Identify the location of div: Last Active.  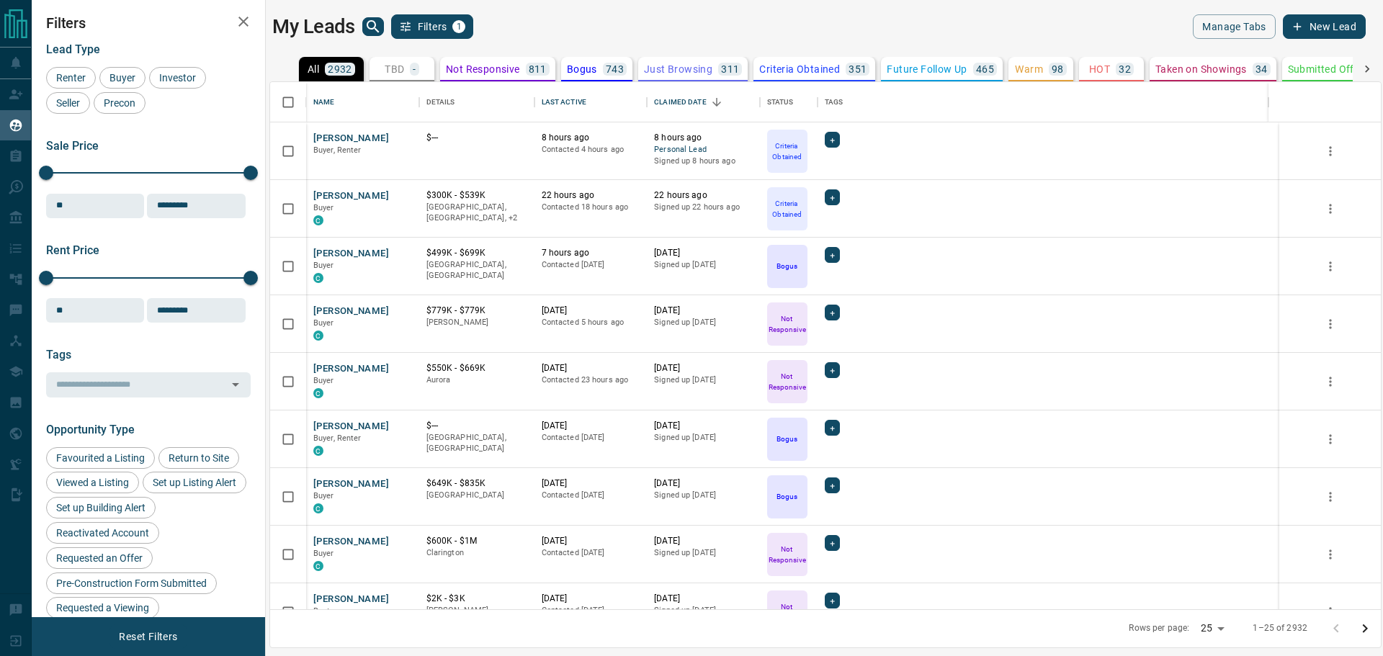
(564, 102).